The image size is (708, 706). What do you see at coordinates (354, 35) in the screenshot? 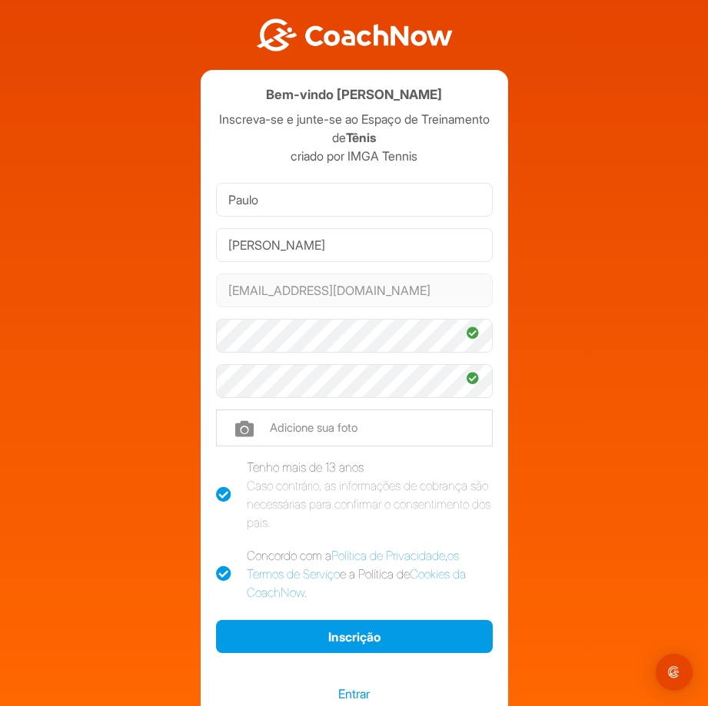
I see `img: BwLJSsUCoWCh5upNqxVrqldRgqLPVwmV24tXu5FoVAoFEpwwqQ3VIfuoInZCoVCoTD4vwADAC3ZFMkVEQFDAAAAAElFTkSuQmCC` at bounding box center [354, 35].